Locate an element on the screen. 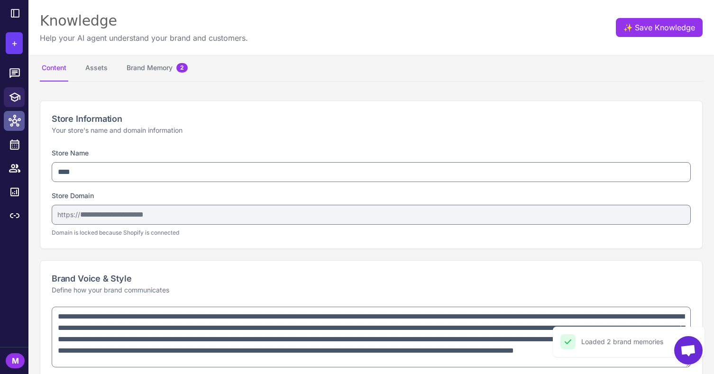 This screenshot has height=374, width=714. button: Close is located at coordinates (692, 342).